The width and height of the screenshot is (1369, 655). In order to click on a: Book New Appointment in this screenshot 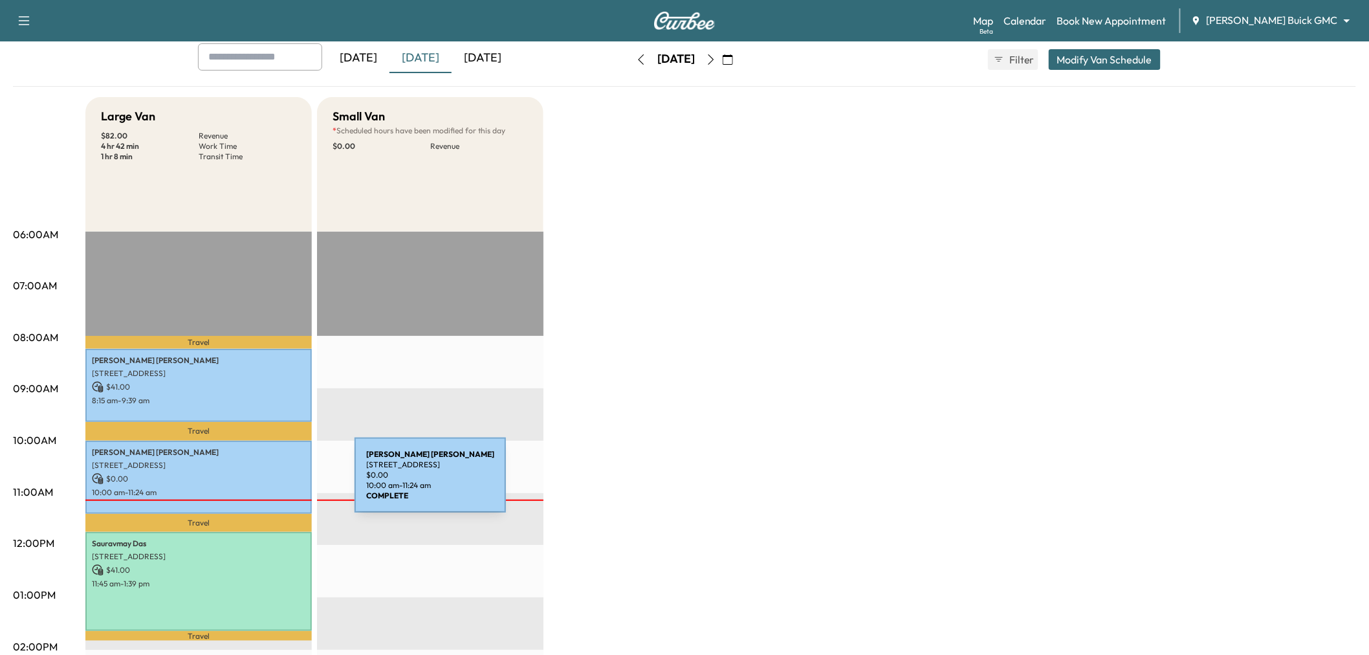, I will do `click(1111, 21)`.